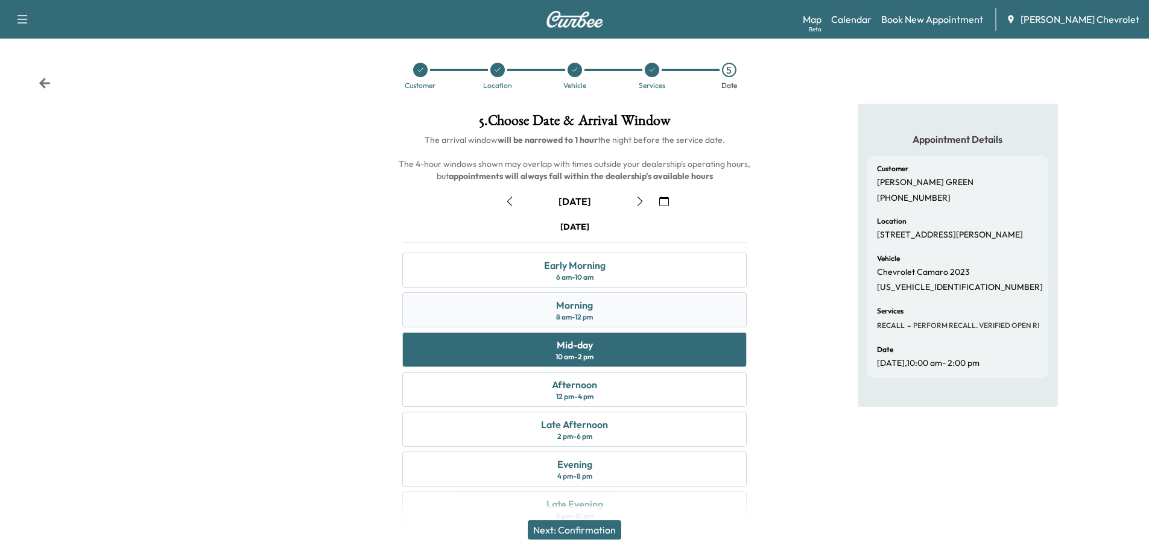  I want to click on div: Early Morning, so click(575, 265).